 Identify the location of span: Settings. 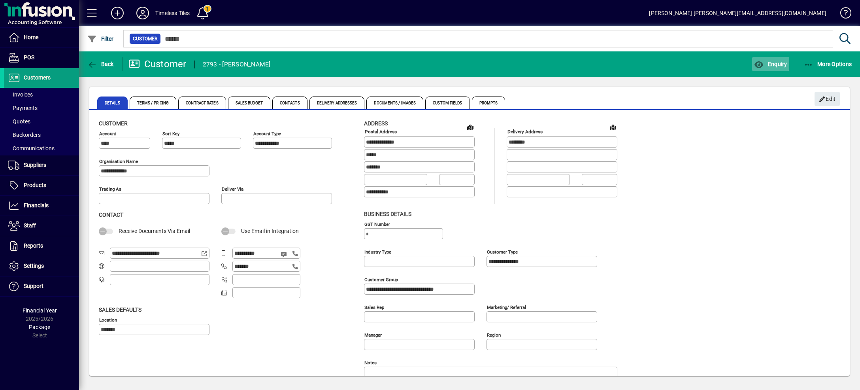
(34, 266).